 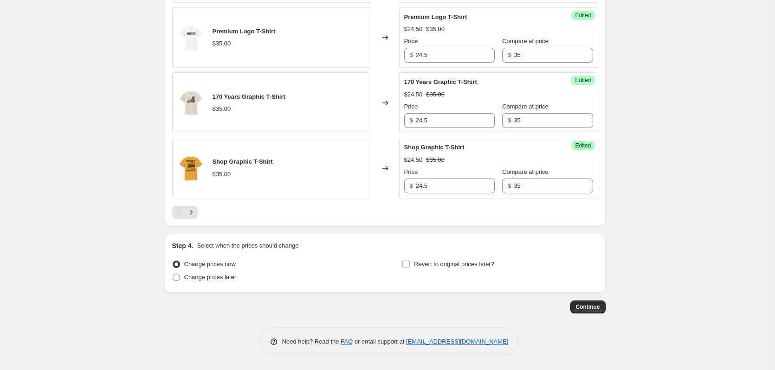 I want to click on button: Next, so click(x=191, y=213).